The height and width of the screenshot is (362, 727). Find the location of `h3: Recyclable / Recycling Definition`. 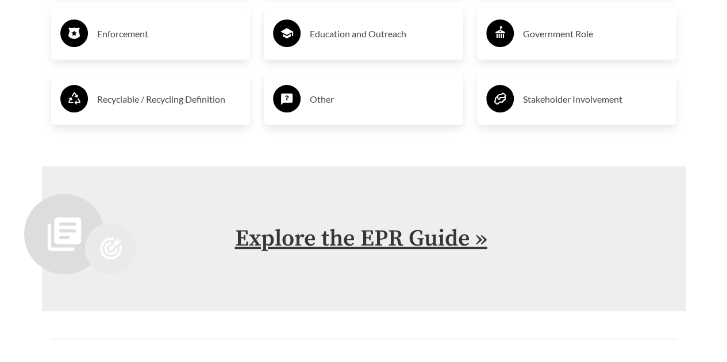

h3: Recyclable / Recycling Definition is located at coordinates (169, 99).